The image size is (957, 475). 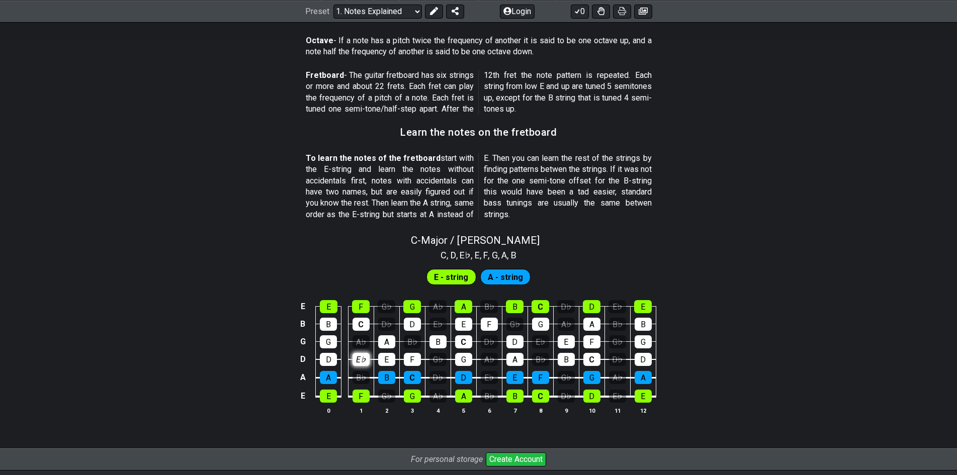 I want to click on td: B, so click(x=303, y=324).